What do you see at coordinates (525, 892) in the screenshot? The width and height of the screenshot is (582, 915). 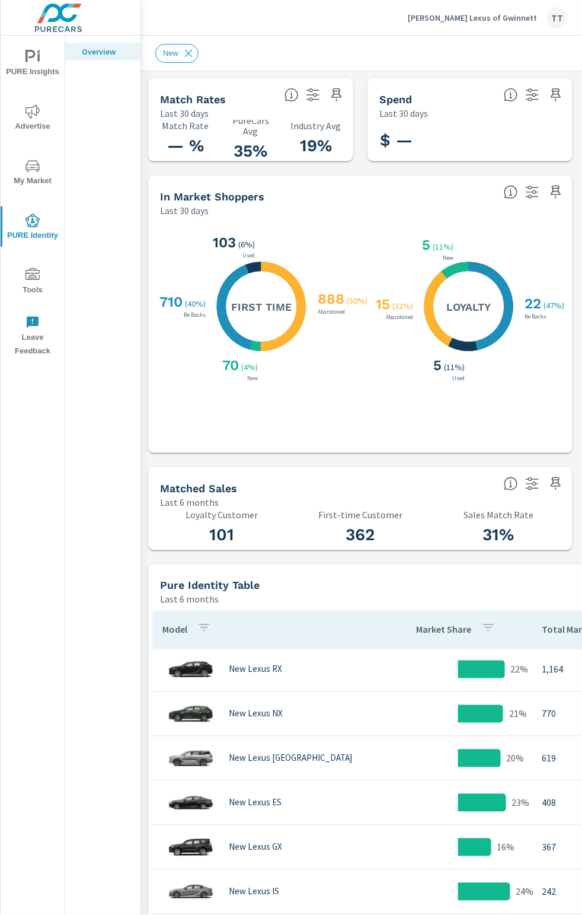 I see `p: 24%` at bounding box center [525, 892].